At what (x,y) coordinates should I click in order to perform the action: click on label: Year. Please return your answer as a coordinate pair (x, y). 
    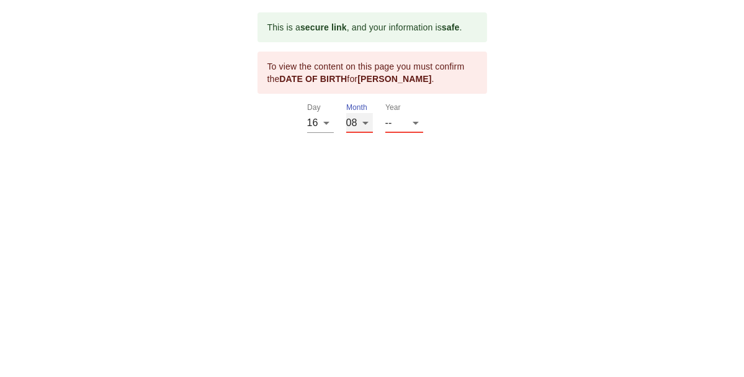
    Looking at the image, I should click on (393, 108).